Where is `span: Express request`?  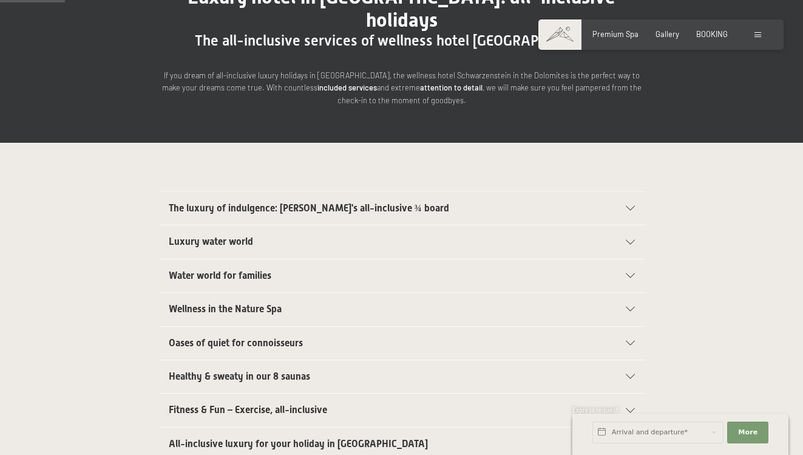
span: Express request is located at coordinates (595, 410).